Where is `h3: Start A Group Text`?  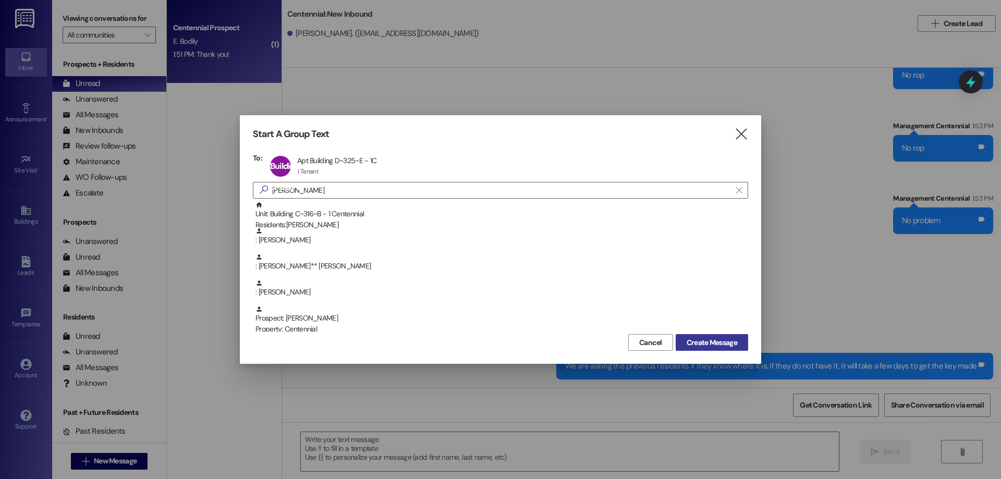
h3: Start A Group Text is located at coordinates (291, 134).